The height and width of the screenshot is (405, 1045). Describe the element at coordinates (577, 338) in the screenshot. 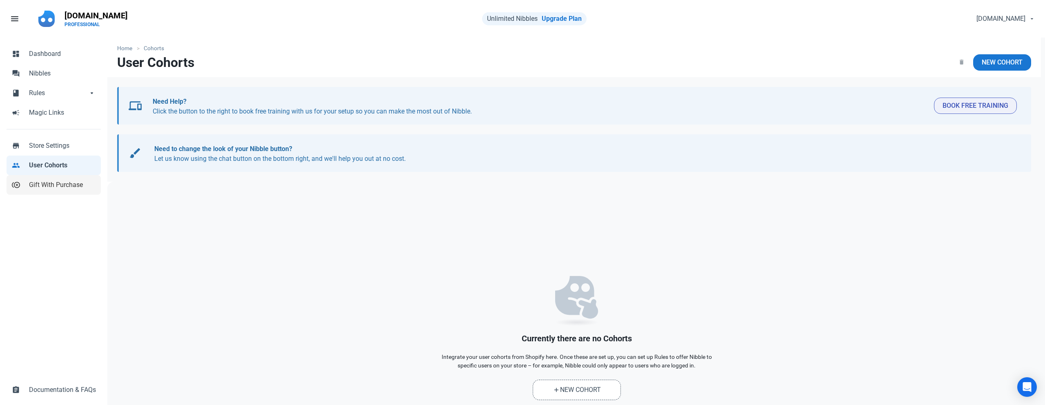

I see `h2: Currently there are no Cohorts` at that location.